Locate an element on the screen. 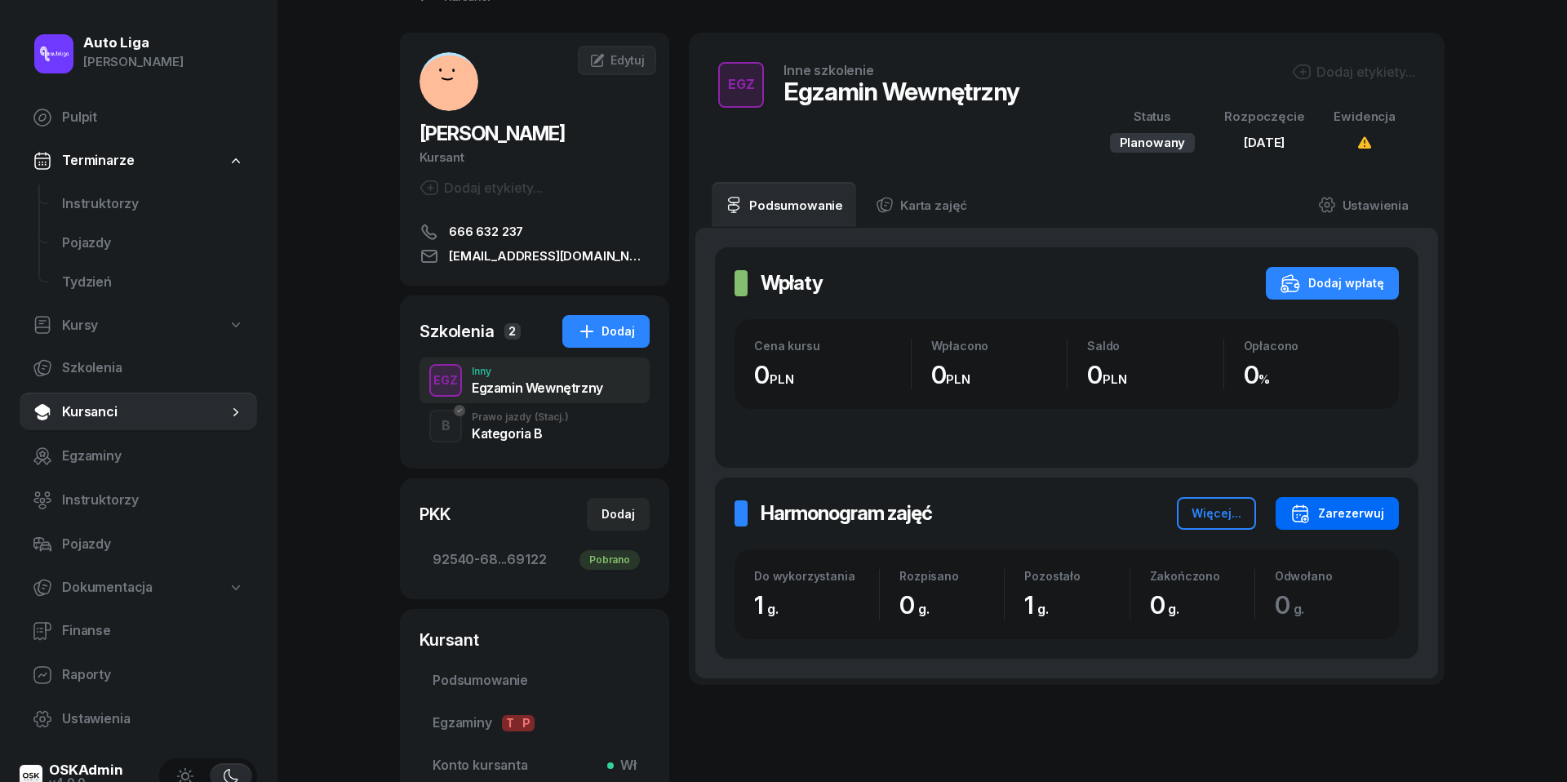 Image resolution: width=1567 pixels, height=782 pixels. span: Ustawienia is located at coordinates (153, 719).